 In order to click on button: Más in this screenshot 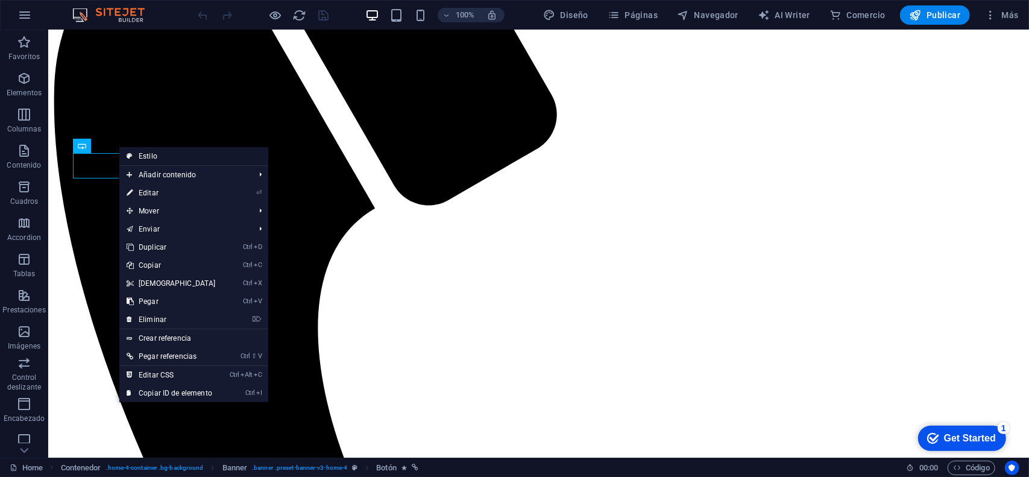, I will do `click(1001, 15)`.